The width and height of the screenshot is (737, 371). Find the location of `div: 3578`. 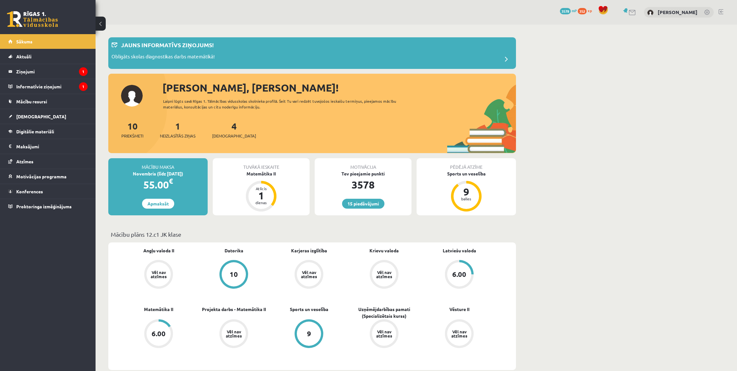

div: 3578 is located at coordinates (363, 184).